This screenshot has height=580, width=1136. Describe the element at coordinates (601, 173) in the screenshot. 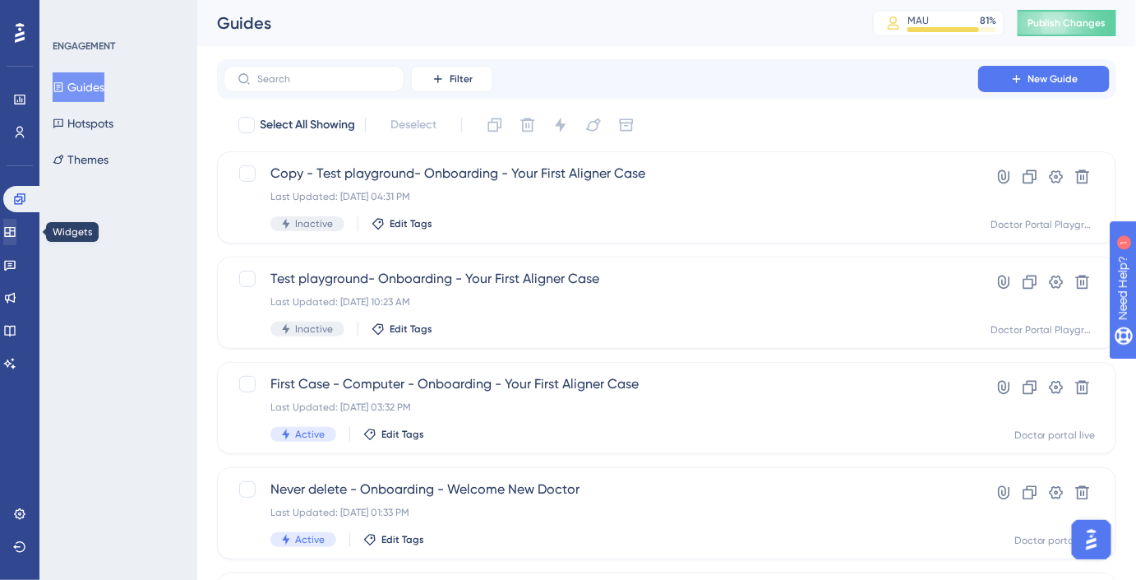

I see `span: Copy - Test playground- Onboarding - Your First Aligner Case` at that location.